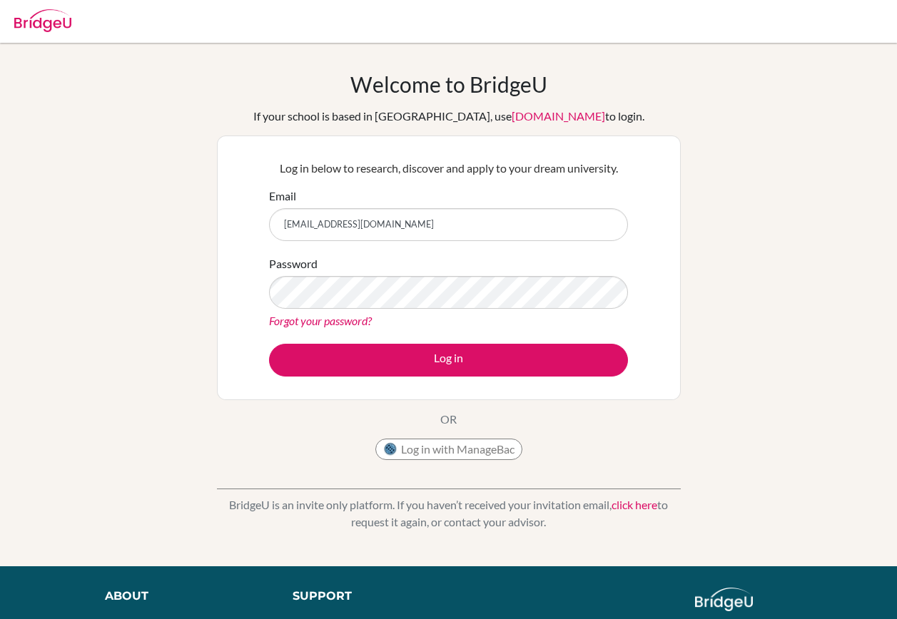 The width and height of the screenshot is (897, 619). I want to click on p: BridgeU is an invite only platform. If you haven’t received your invitation email, to request it ..., so click(449, 514).